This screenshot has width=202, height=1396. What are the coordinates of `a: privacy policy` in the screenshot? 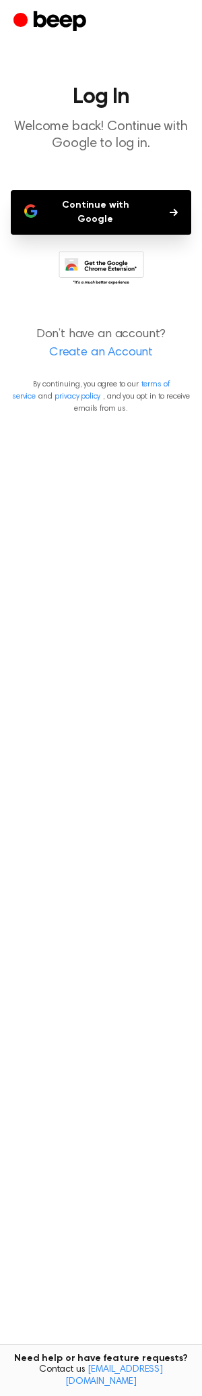 It's located at (78, 397).